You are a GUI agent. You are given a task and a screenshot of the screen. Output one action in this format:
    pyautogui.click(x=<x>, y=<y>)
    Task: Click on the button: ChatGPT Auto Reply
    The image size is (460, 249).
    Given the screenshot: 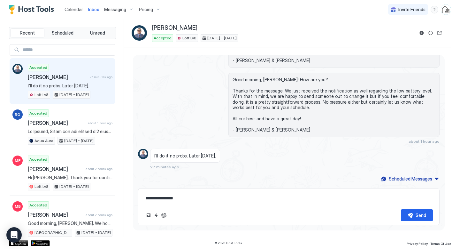 What is the action you would take?
    pyautogui.click(x=164, y=215)
    